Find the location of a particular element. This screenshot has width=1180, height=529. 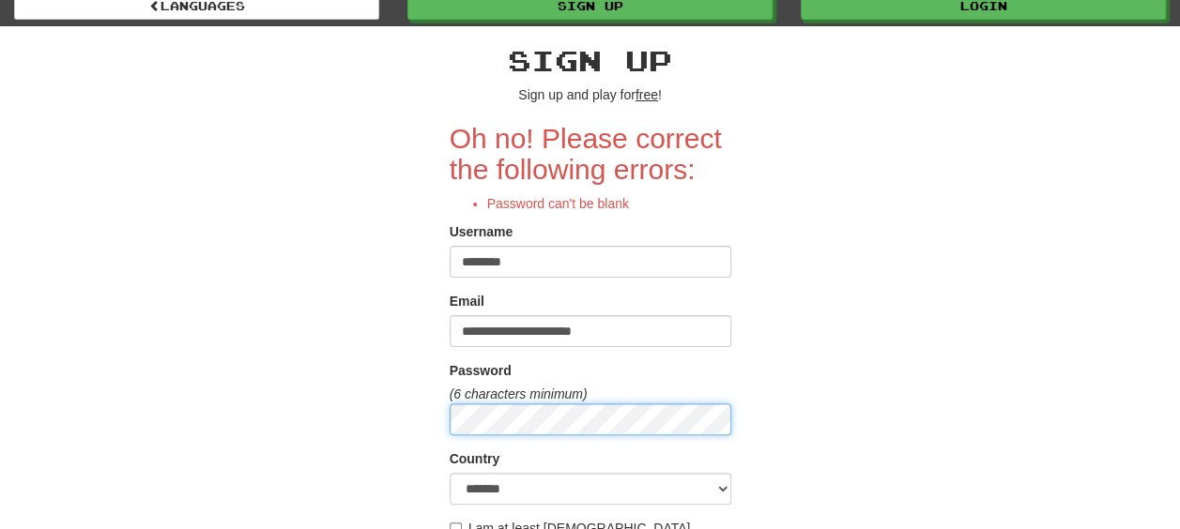

li: Password can't be blank is located at coordinates (609, 204).